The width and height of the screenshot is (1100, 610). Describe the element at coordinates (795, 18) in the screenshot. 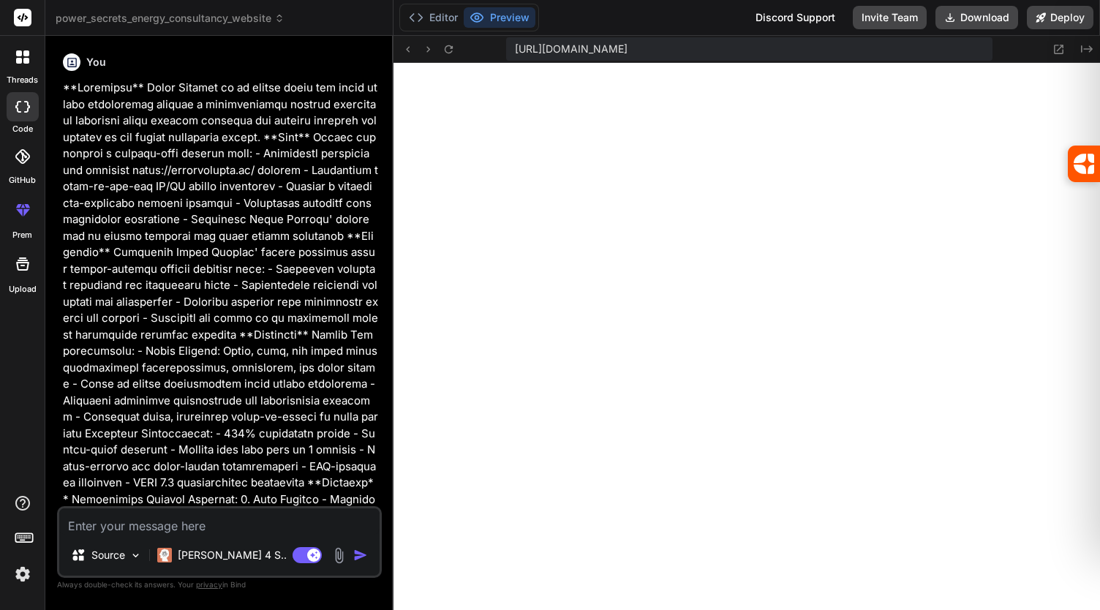

I see `div: Discord Support` at that location.